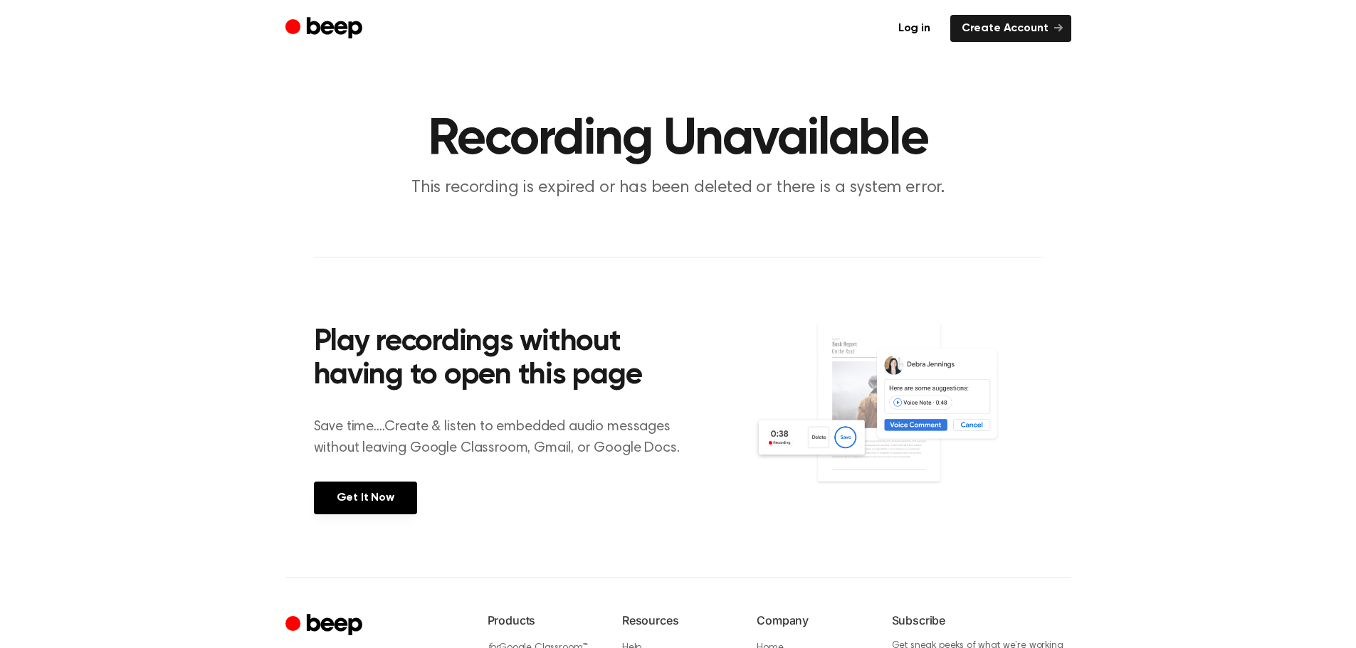  I want to click on a: Create Account, so click(1011, 28).